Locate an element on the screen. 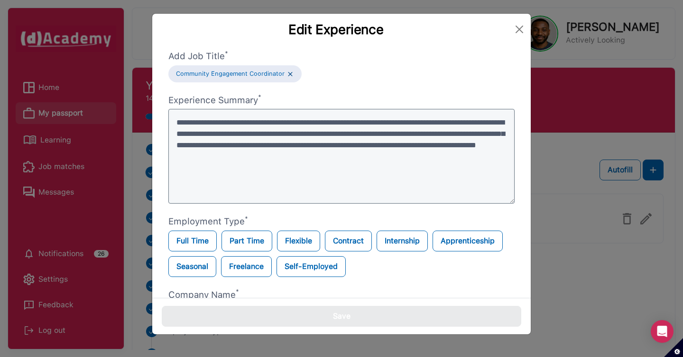  label: Self-Employed is located at coordinates (311, 267).